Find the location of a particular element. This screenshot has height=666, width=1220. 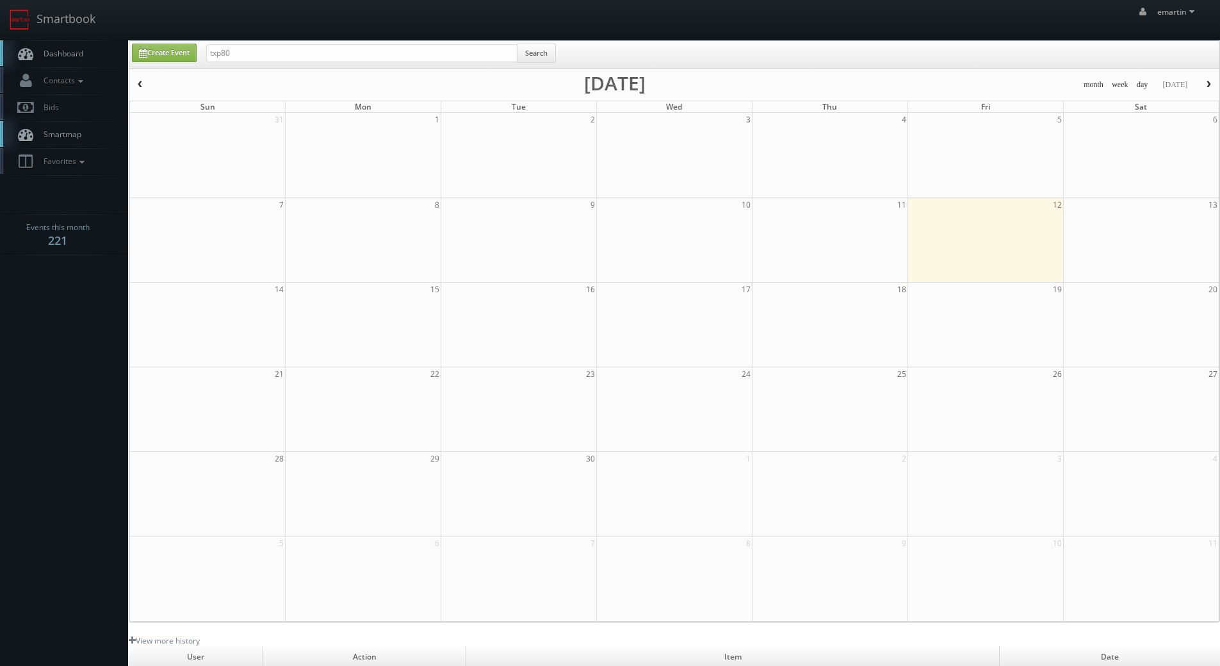

span: 30 is located at coordinates (591, 458).